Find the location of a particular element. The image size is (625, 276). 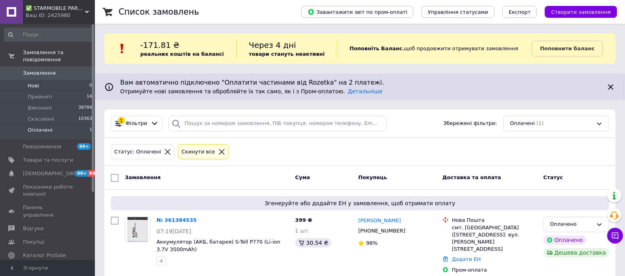

div: Статус: Оплачені is located at coordinates (138, 152).